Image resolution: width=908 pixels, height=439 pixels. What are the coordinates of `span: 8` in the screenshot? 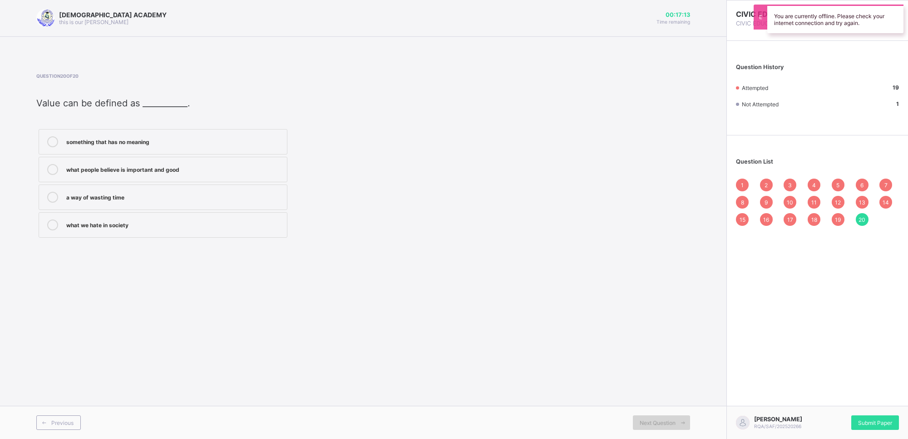 It's located at (742, 202).